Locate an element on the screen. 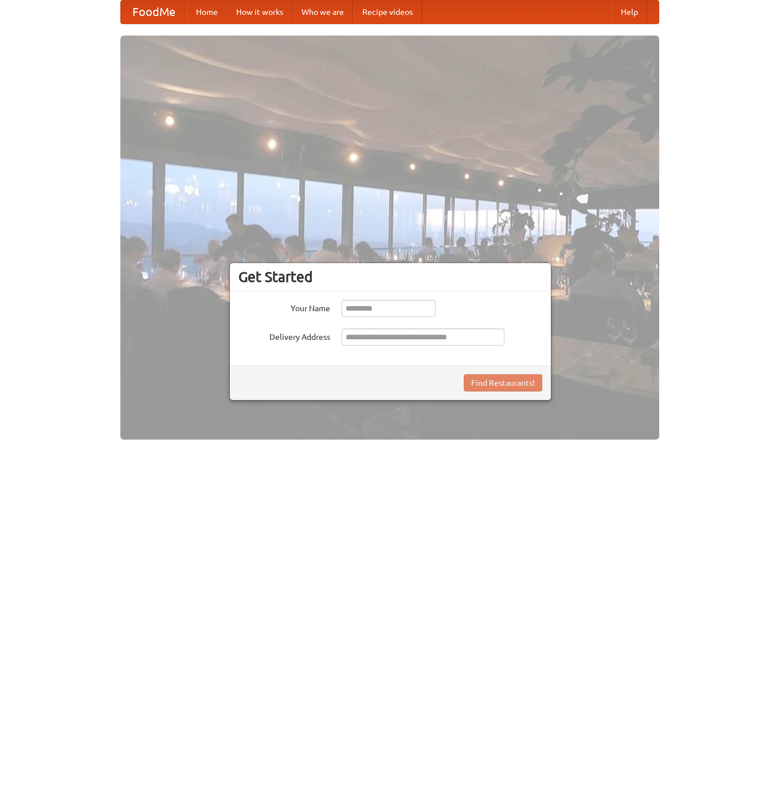 This screenshot has width=779, height=811. label: Your Name is located at coordinates (284, 307).